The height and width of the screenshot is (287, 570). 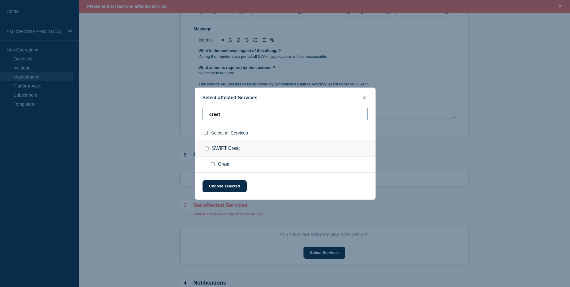 What do you see at coordinates (285, 114) in the screenshot?
I see `input: Search` at bounding box center [285, 114].